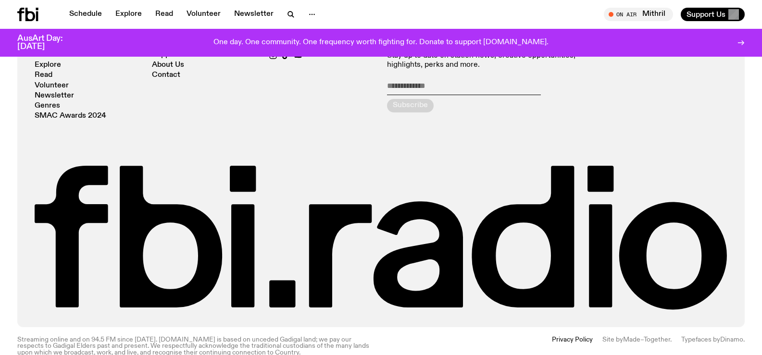  I want to click on span: Site by, so click(613, 340).